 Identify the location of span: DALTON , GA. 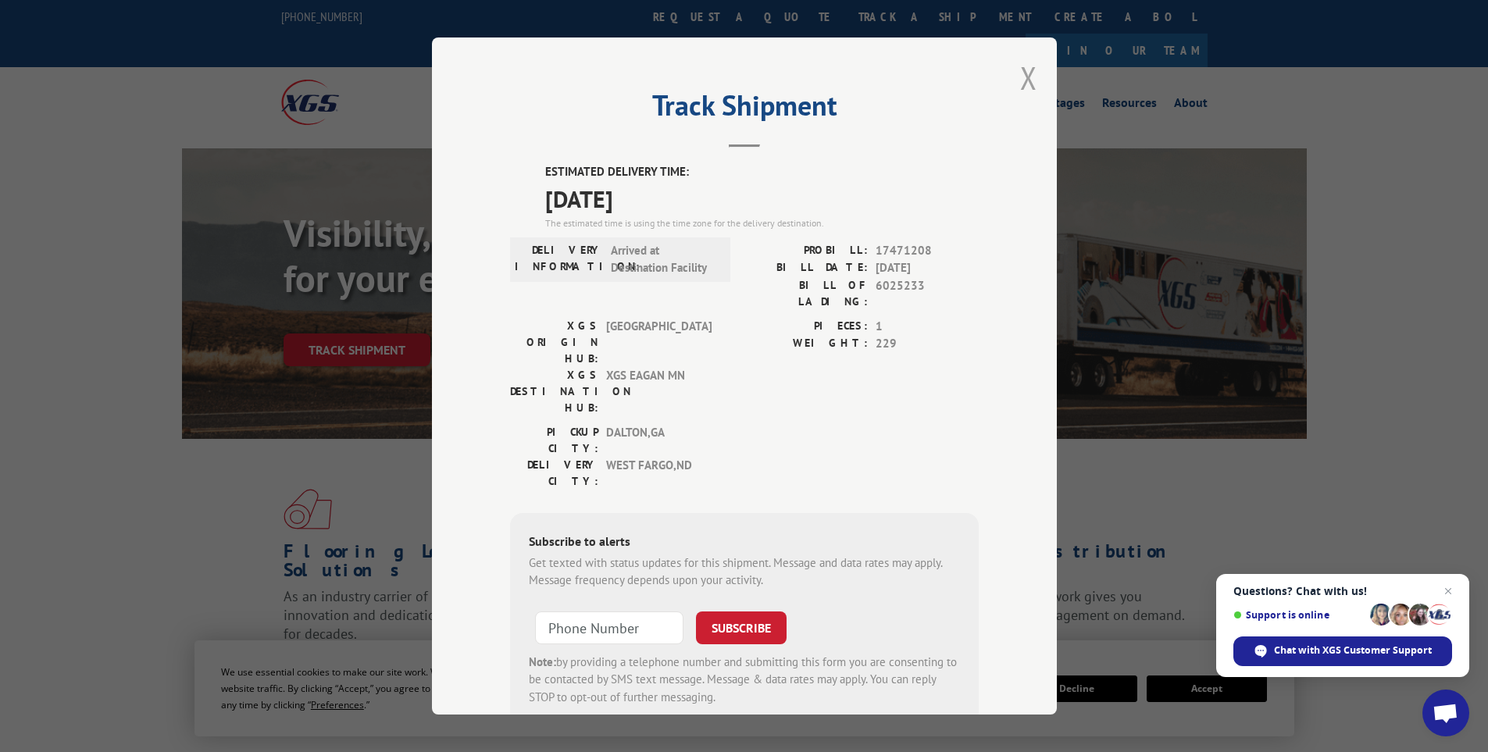
(659, 441).